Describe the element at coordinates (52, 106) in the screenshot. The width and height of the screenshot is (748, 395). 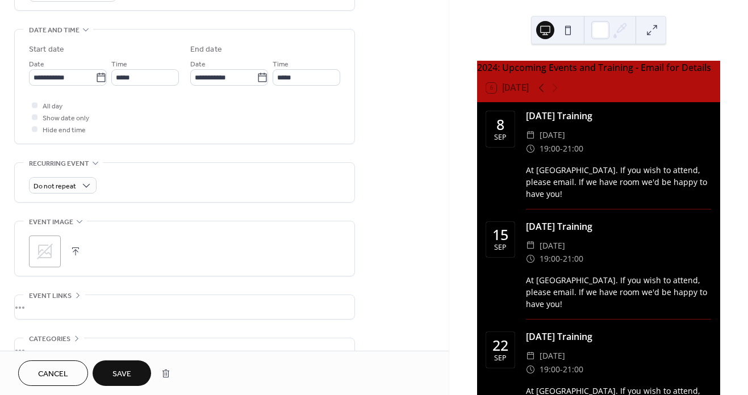
I see `span: All day` at that location.